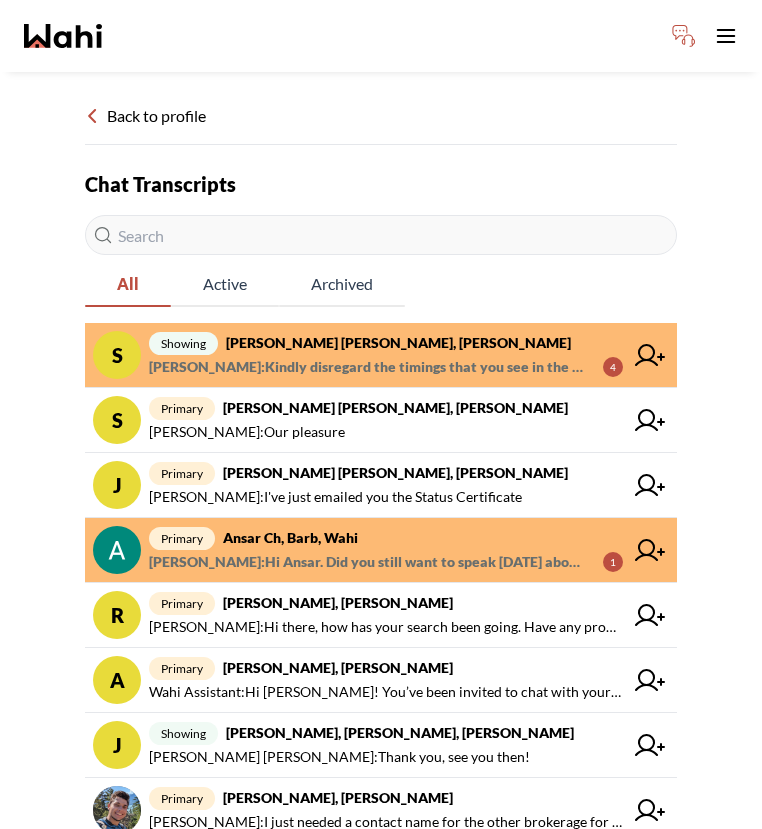  What do you see at coordinates (381, 124) in the screenshot?
I see `div: Back to profile` at bounding box center [381, 124].